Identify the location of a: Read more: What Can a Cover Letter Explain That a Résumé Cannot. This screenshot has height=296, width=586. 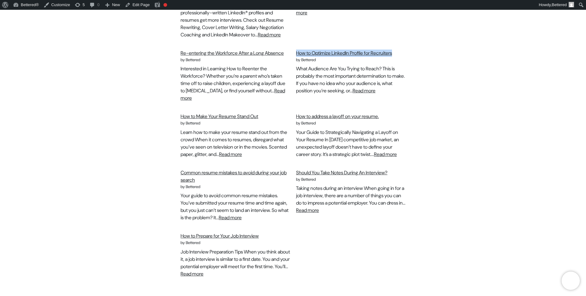
(269, 16).